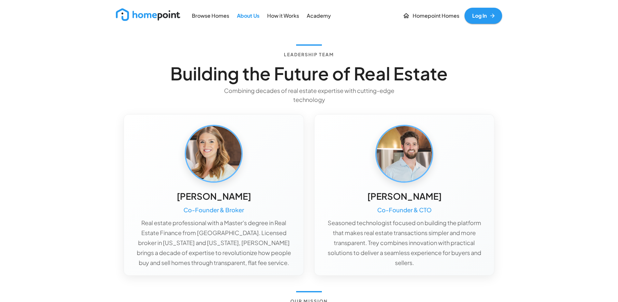  I want to click on h3: Building the Future of Real Estate, so click(309, 73).